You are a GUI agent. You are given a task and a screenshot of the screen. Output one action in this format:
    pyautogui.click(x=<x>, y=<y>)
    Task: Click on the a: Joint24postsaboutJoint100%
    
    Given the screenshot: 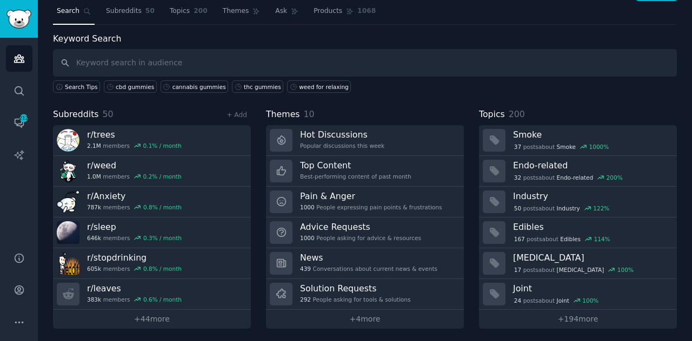 What is the action you would take?
    pyautogui.click(x=578, y=294)
    